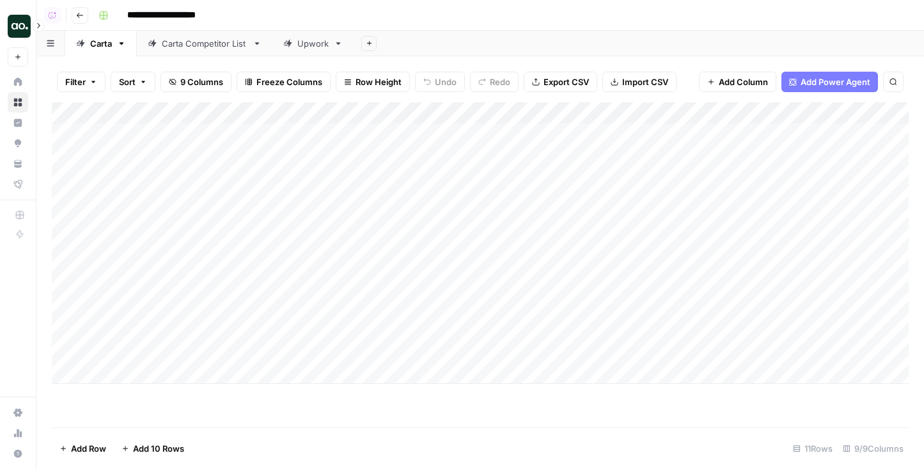 This screenshot has width=924, height=469. Describe the element at coordinates (446, 82) in the screenshot. I see `span: Undo` at that location.